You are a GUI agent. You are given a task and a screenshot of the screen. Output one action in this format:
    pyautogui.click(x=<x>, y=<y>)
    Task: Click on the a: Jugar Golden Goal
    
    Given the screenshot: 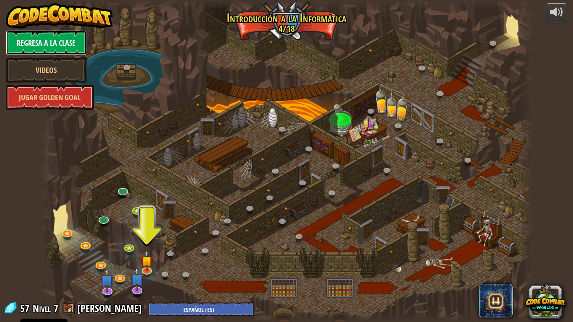 What is the action you would take?
    pyautogui.click(x=50, y=97)
    